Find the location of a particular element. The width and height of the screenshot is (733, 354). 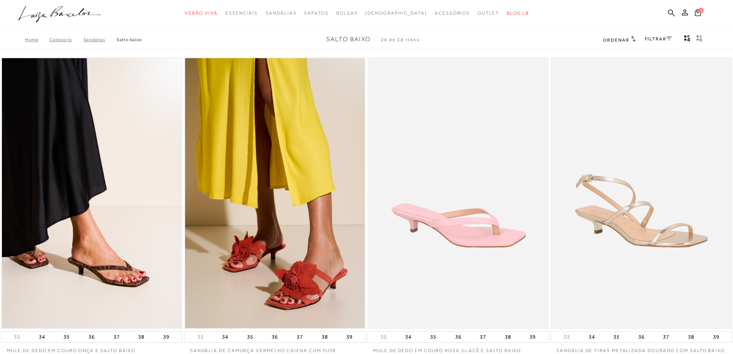

button: Mostrar 4 produtos por linha is located at coordinates (687, 40).